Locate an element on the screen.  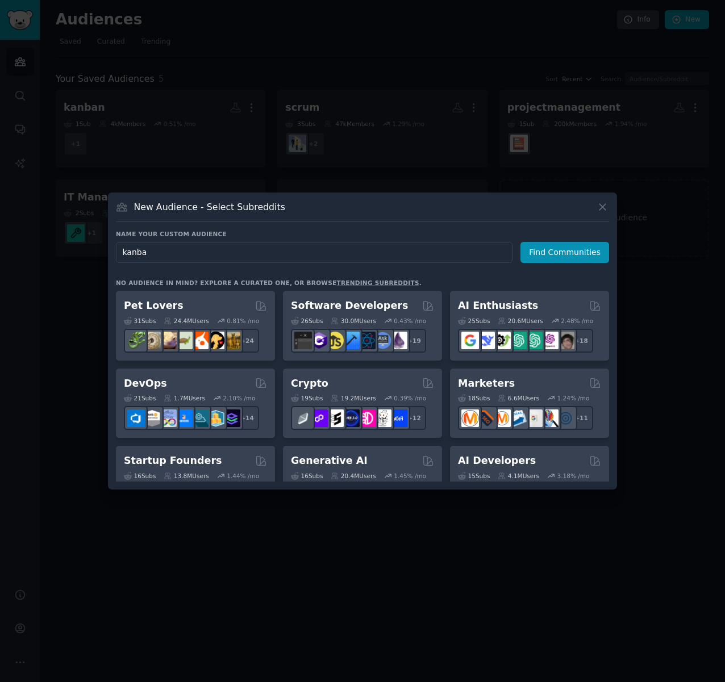
img: GoogleGeminiAI is located at coordinates (470, 340).